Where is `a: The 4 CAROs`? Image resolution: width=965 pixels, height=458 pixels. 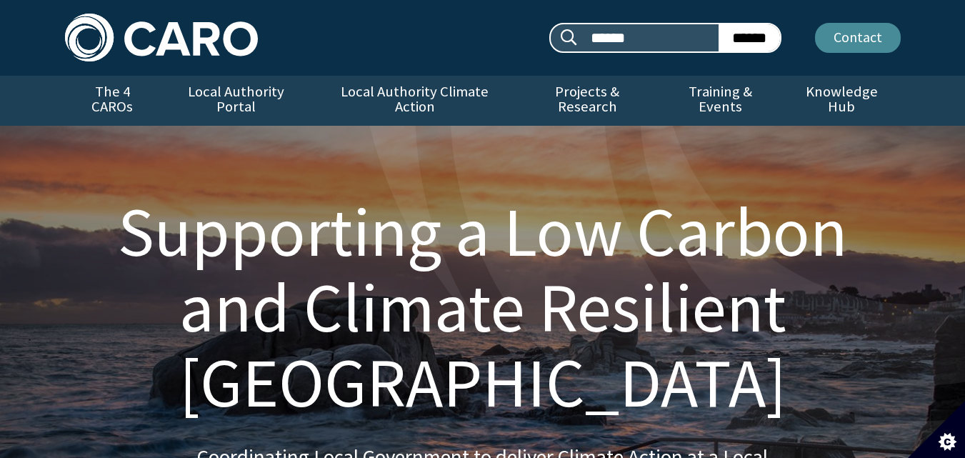
a: The 4 CAROs is located at coordinates (112, 101).